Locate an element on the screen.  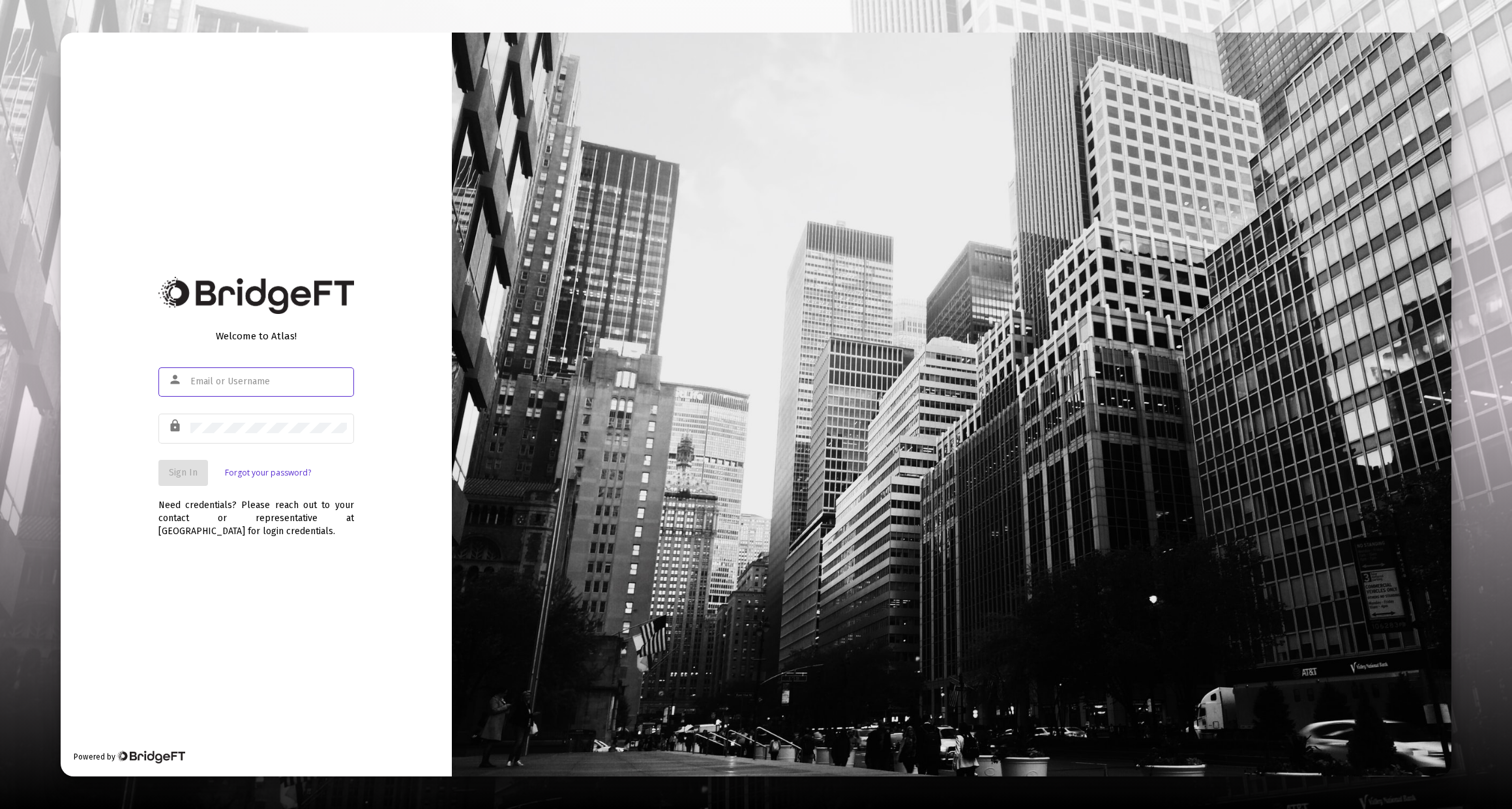
input: Email or Username is located at coordinates (268, 382).